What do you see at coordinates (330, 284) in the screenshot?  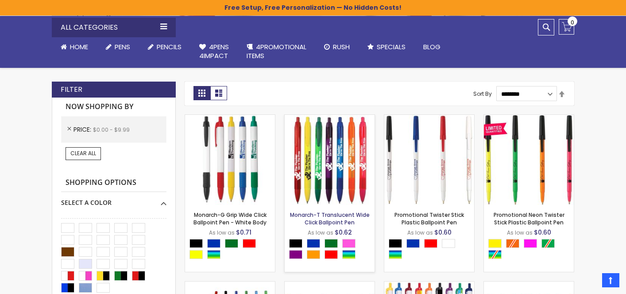 I see `a: Rally Value Ballpoint Click Stick Pen - Full Color Imprint` at bounding box center [330, 284].